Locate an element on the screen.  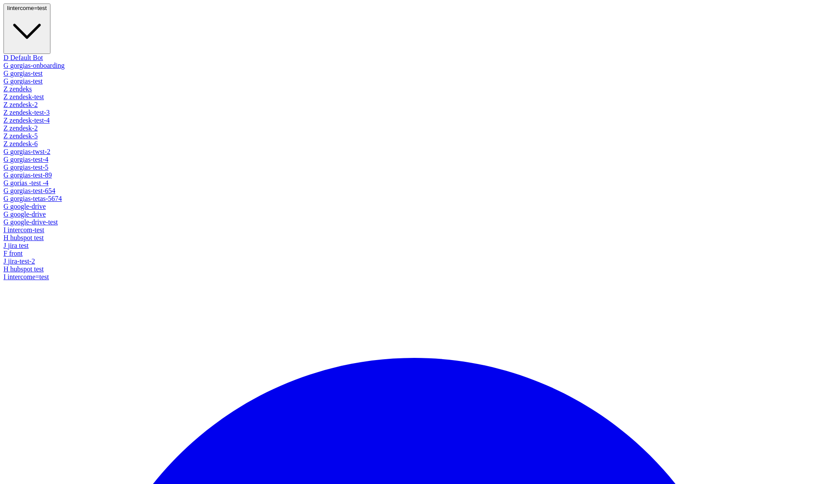
span: F is located at coordinates (5, 253).